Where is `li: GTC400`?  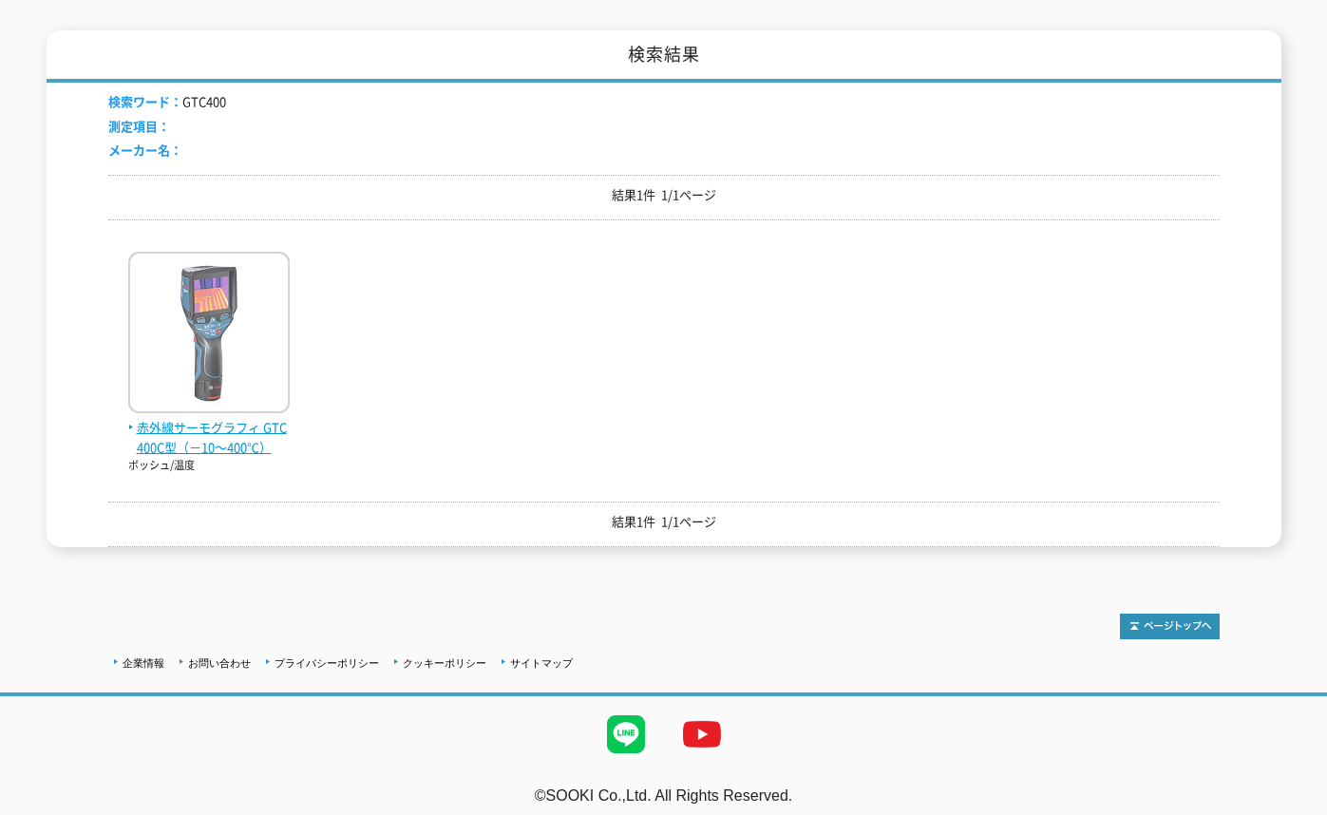 li: GTC400 is located at coordinates (167, 102).